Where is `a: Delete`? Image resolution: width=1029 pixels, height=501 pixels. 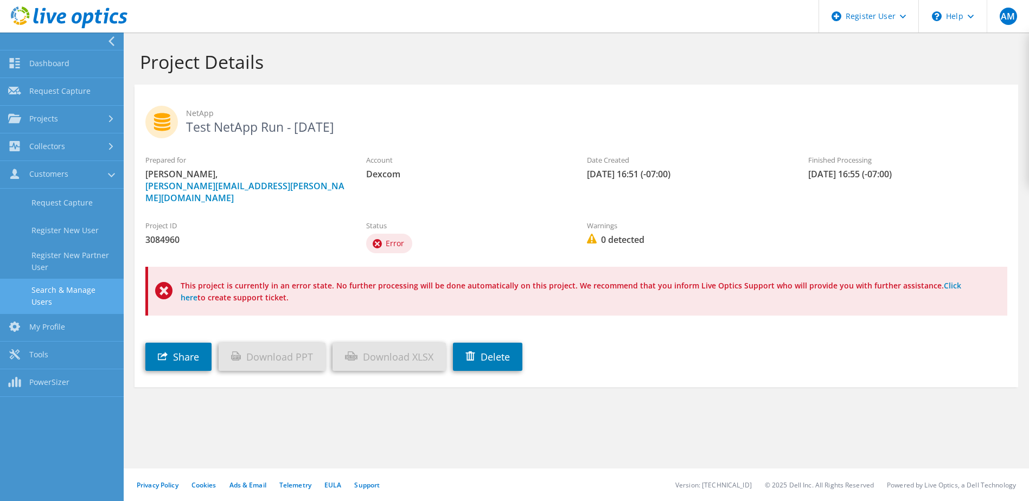
a: Delete is located at coordinates (487, 357).